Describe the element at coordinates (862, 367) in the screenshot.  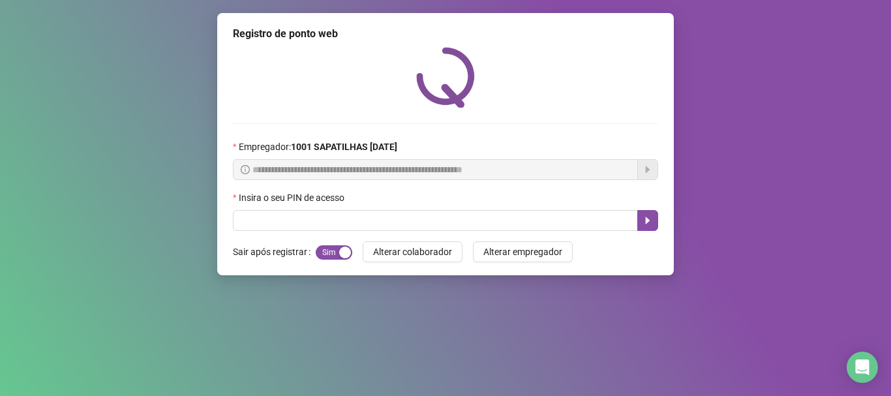
I see `div: Open Intercom Messenger` at that location.